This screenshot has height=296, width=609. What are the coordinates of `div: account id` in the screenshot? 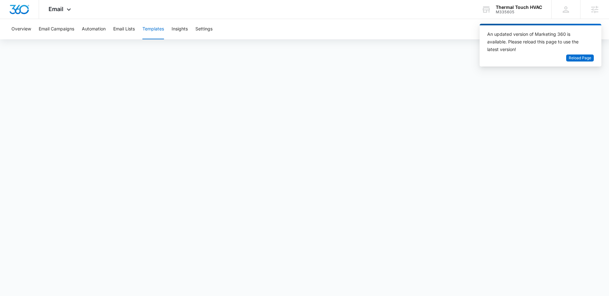 It's located at (519, 12).